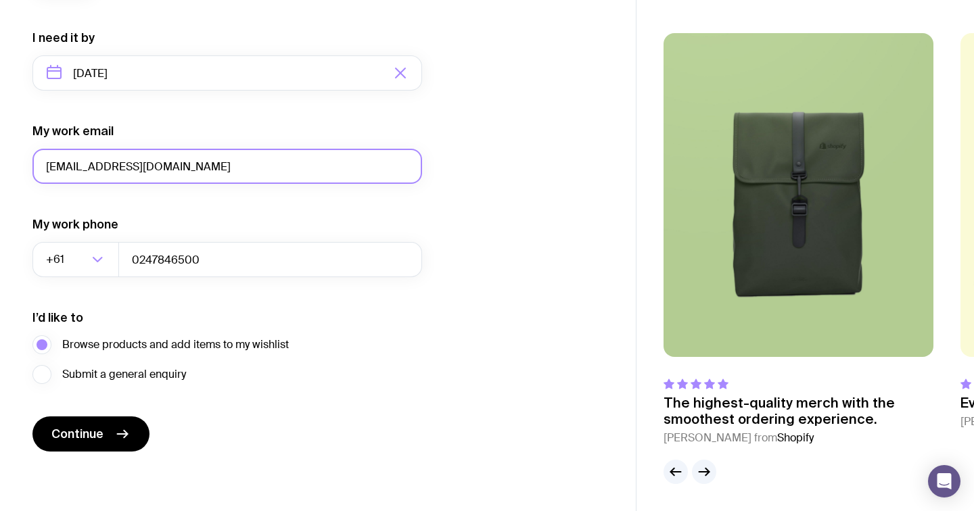  What do you see at coordinates (227, 73) in the screenshot?
I see `input: Select a target date` at bounding box center [227, 73].